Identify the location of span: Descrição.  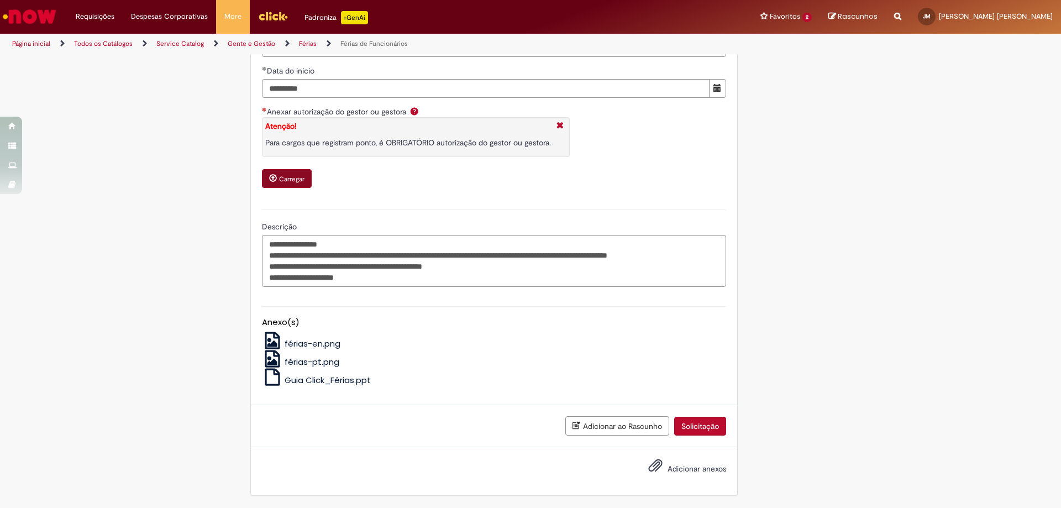
(280, 227).